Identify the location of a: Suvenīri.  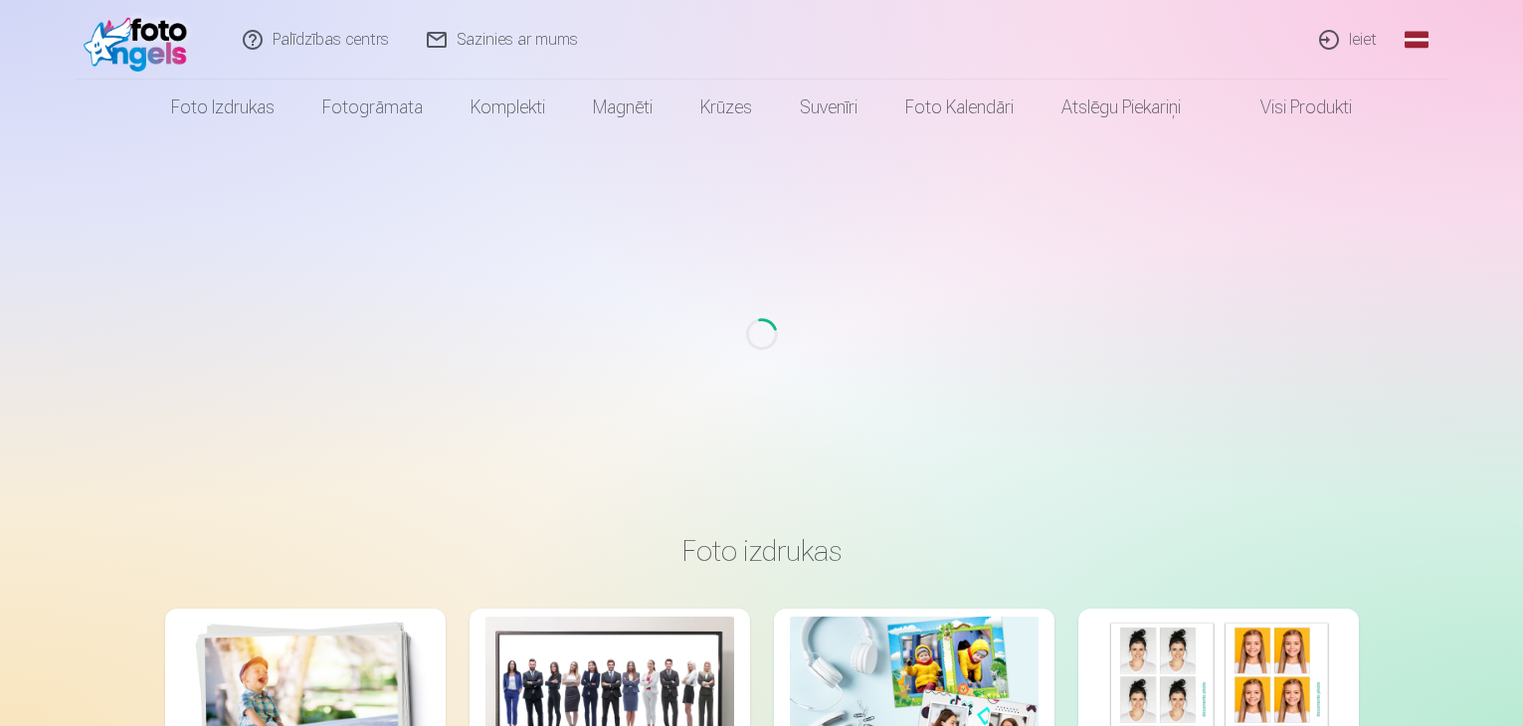
(829, 107).